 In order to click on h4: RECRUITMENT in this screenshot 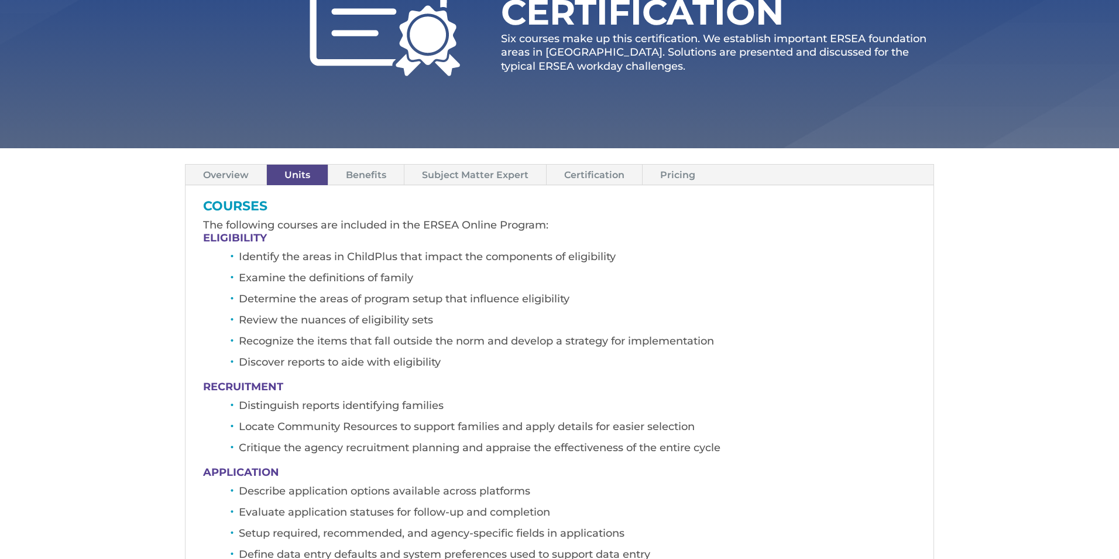, I will do `click(560, 389)`.